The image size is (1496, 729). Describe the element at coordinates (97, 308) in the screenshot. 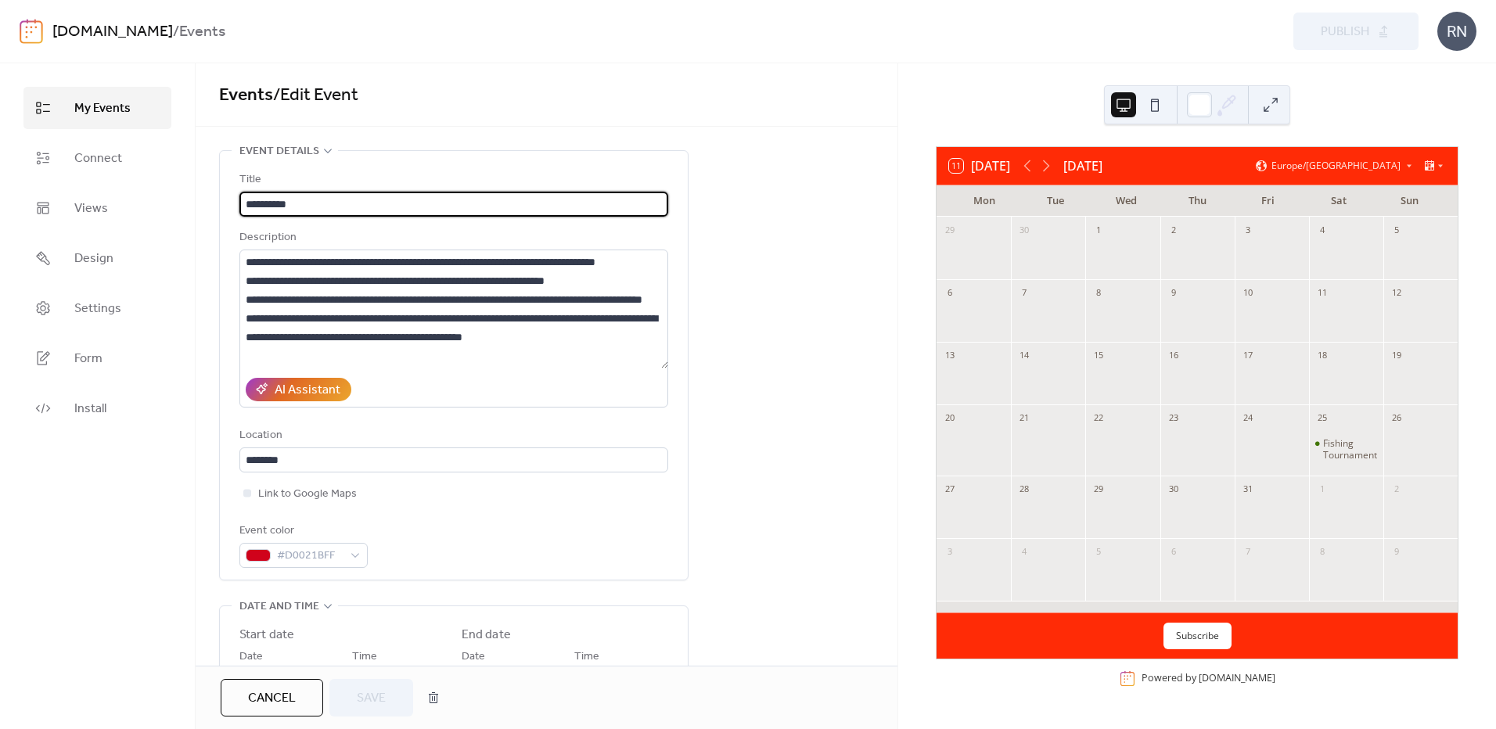

I see `a: Settings` at that location.